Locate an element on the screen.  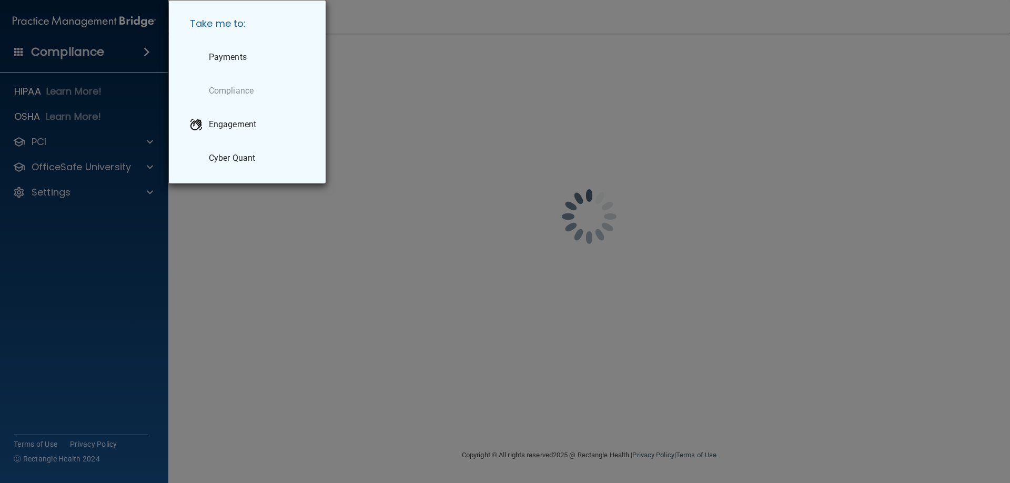
a: Engagement is located at coordinates (249, 125).